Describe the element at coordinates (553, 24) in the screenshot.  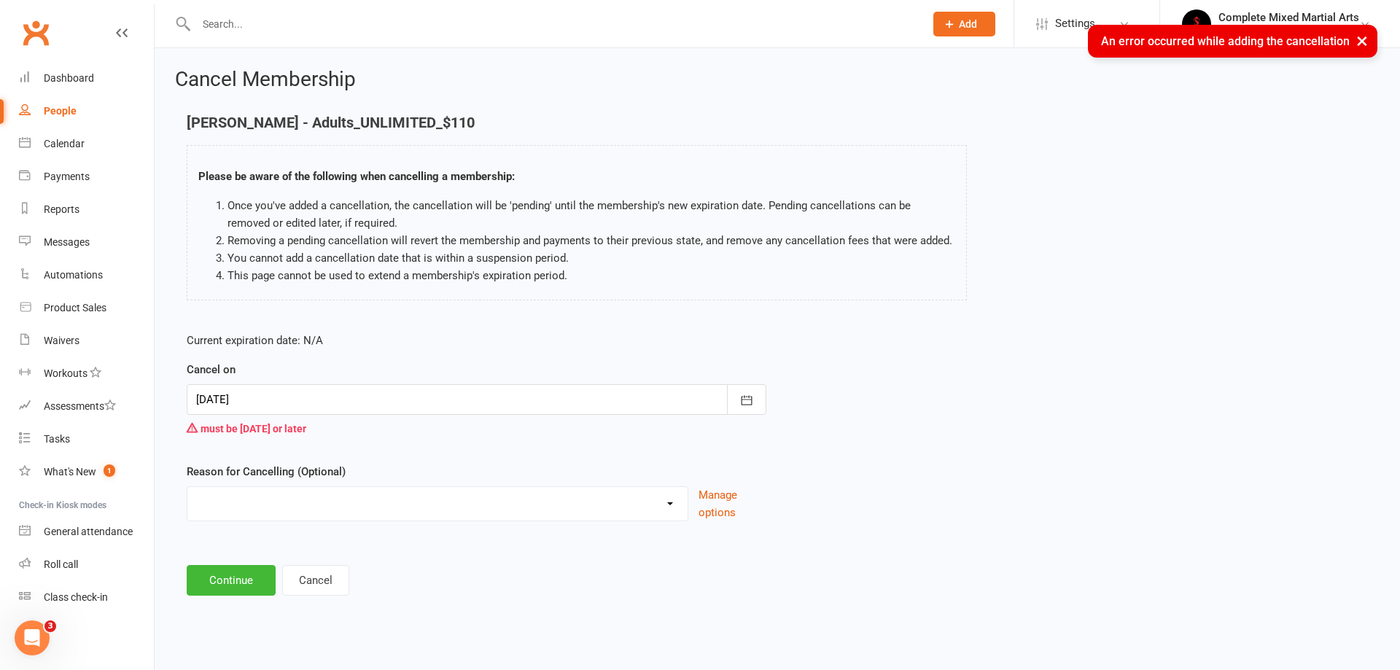
I see `input: Search...` at that location.